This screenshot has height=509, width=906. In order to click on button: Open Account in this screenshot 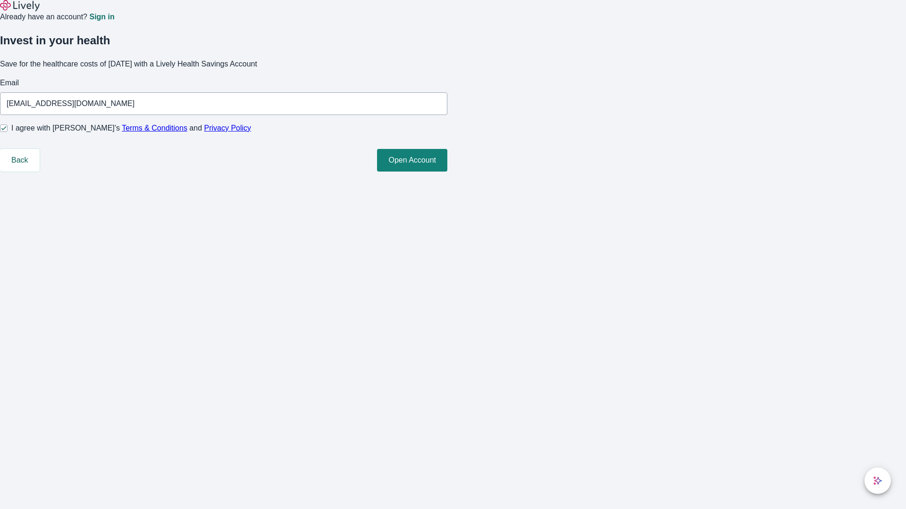, I will do `click(412, 160)`.